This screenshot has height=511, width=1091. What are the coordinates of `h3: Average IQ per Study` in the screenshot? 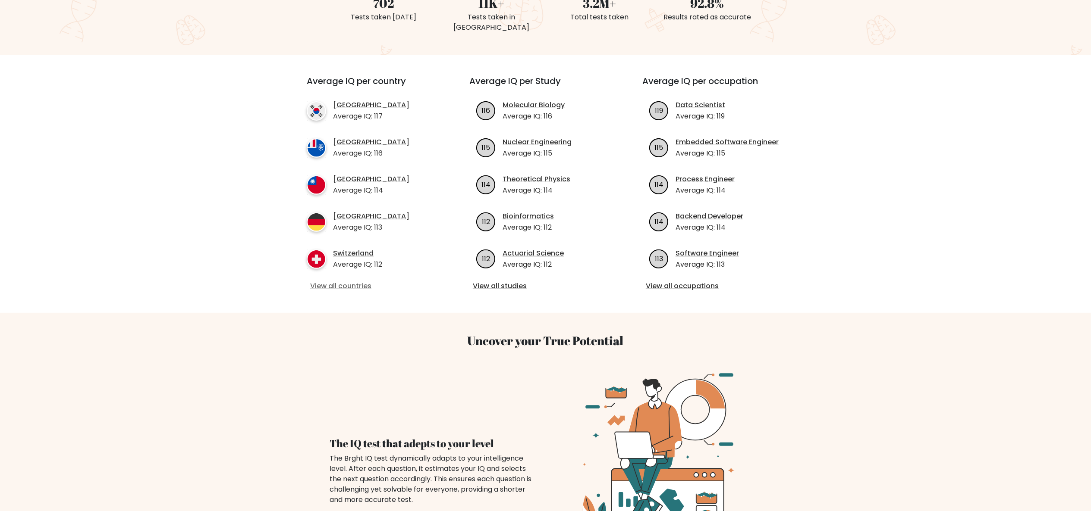 It's located at (545, 86).